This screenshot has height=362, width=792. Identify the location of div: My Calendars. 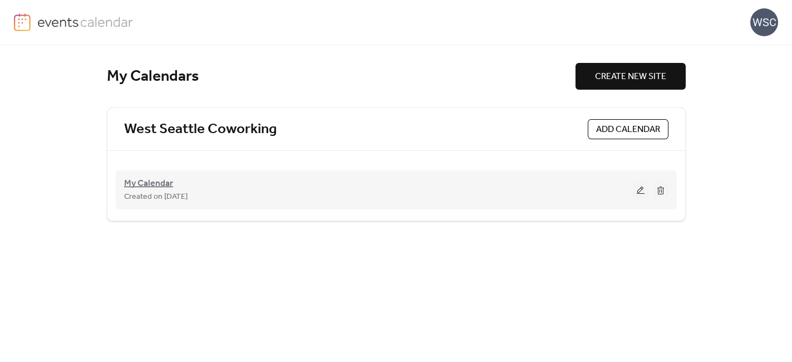
(341, 76).